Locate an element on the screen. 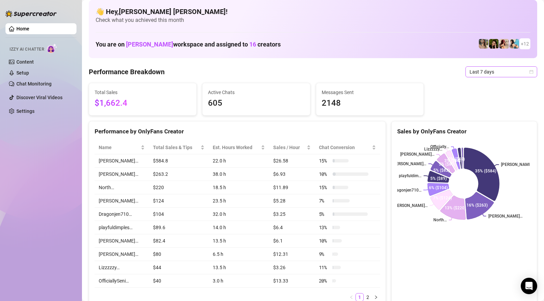 The width and height of the screenshot is (544, 301). th: Total Sales & Tips is located at coordinates (179, 147).